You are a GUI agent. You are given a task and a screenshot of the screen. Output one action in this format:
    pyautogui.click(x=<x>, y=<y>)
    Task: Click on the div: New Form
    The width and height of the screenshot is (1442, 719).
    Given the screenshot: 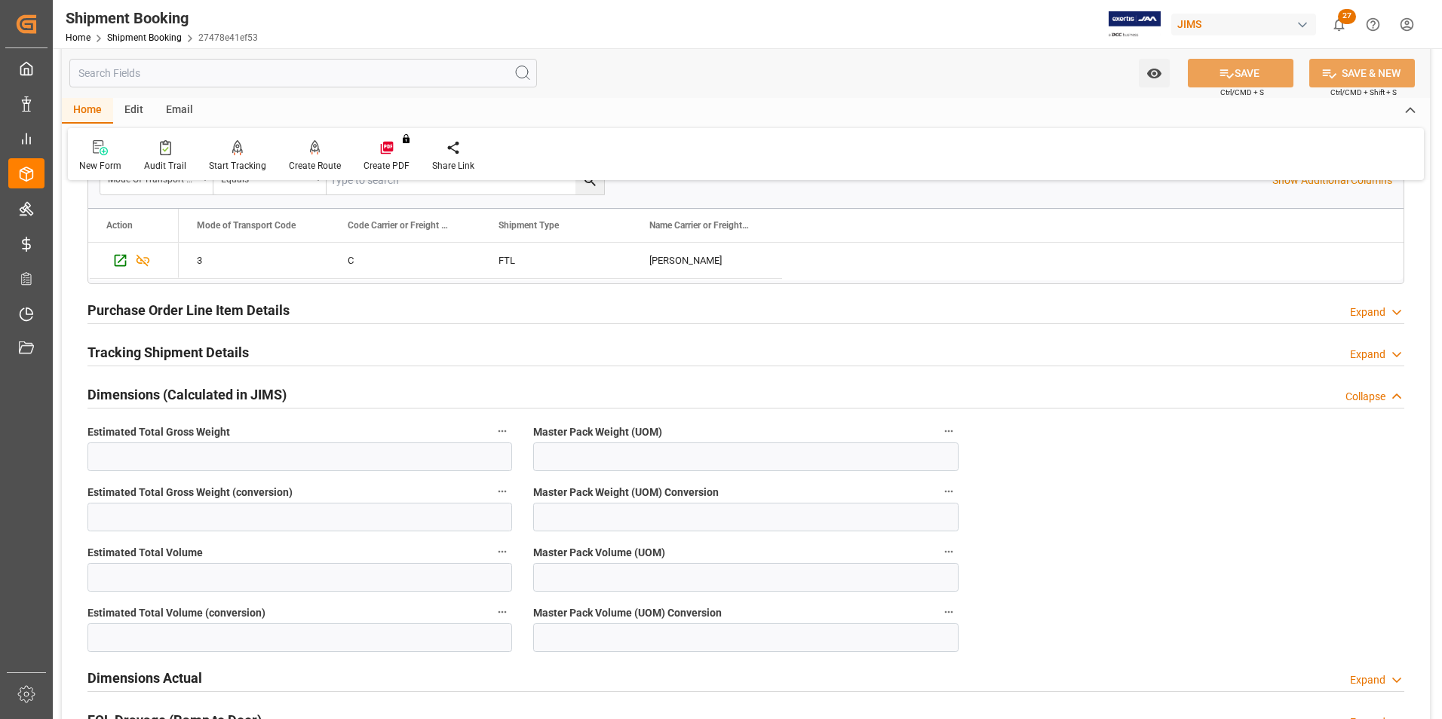 What is the action you would take?
    pyautogui.click(x=100, y=166)
    